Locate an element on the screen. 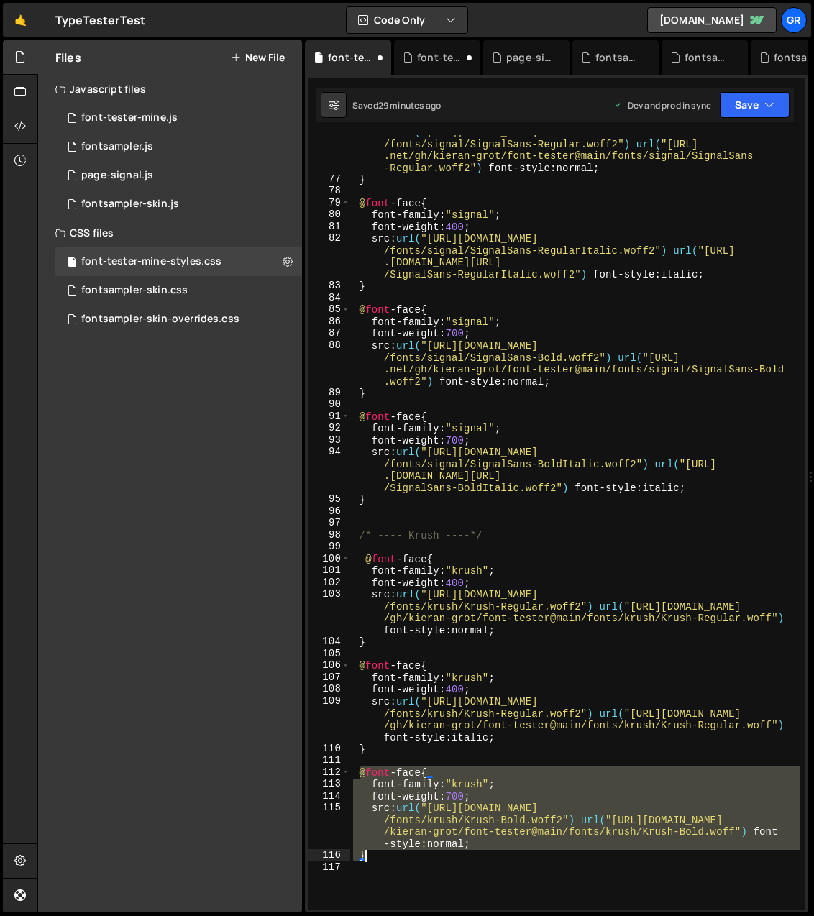  div: 96 is located at coordinates (329, 511).